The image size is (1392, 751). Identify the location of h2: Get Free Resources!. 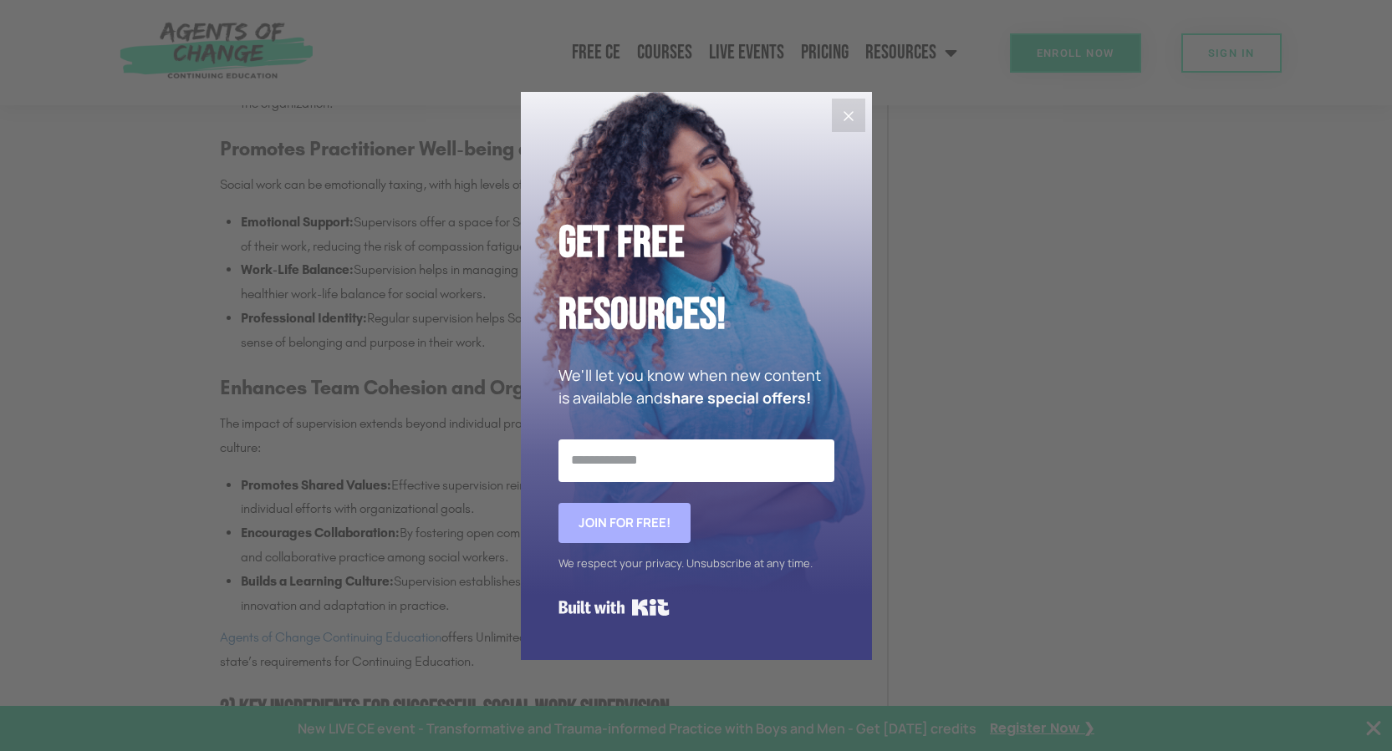
(696, 279).